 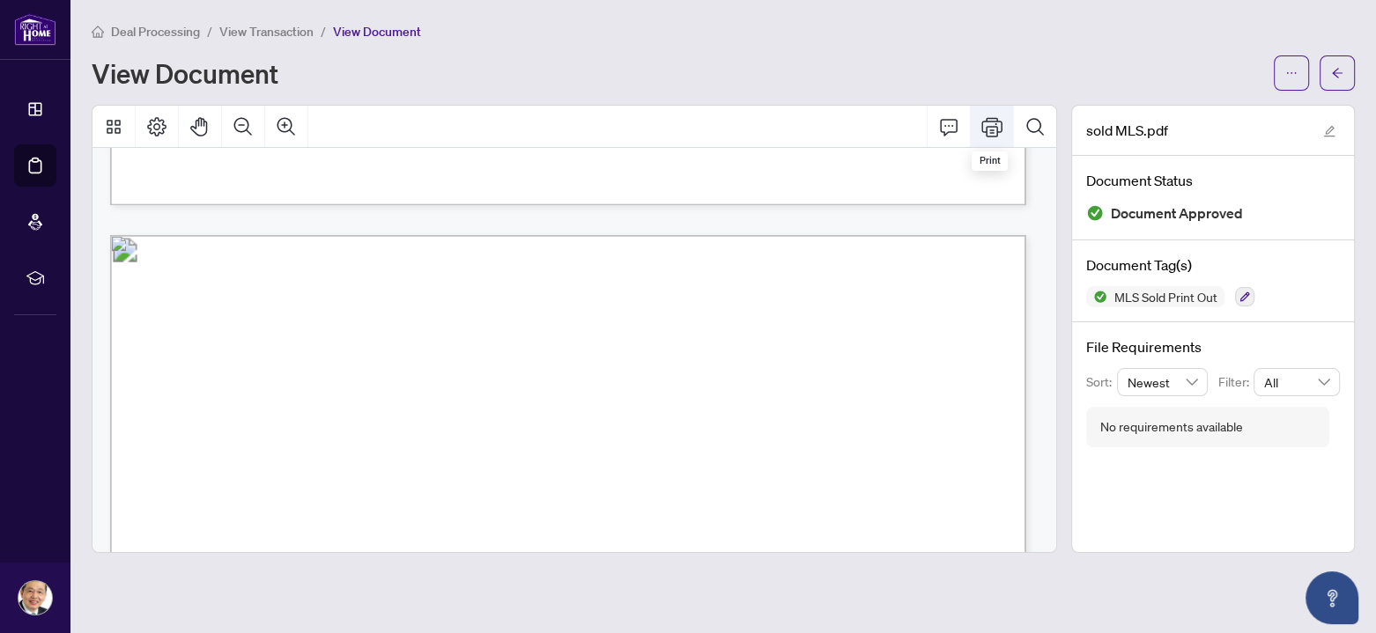 I want to click on span: home, so click(x=98, y=32).